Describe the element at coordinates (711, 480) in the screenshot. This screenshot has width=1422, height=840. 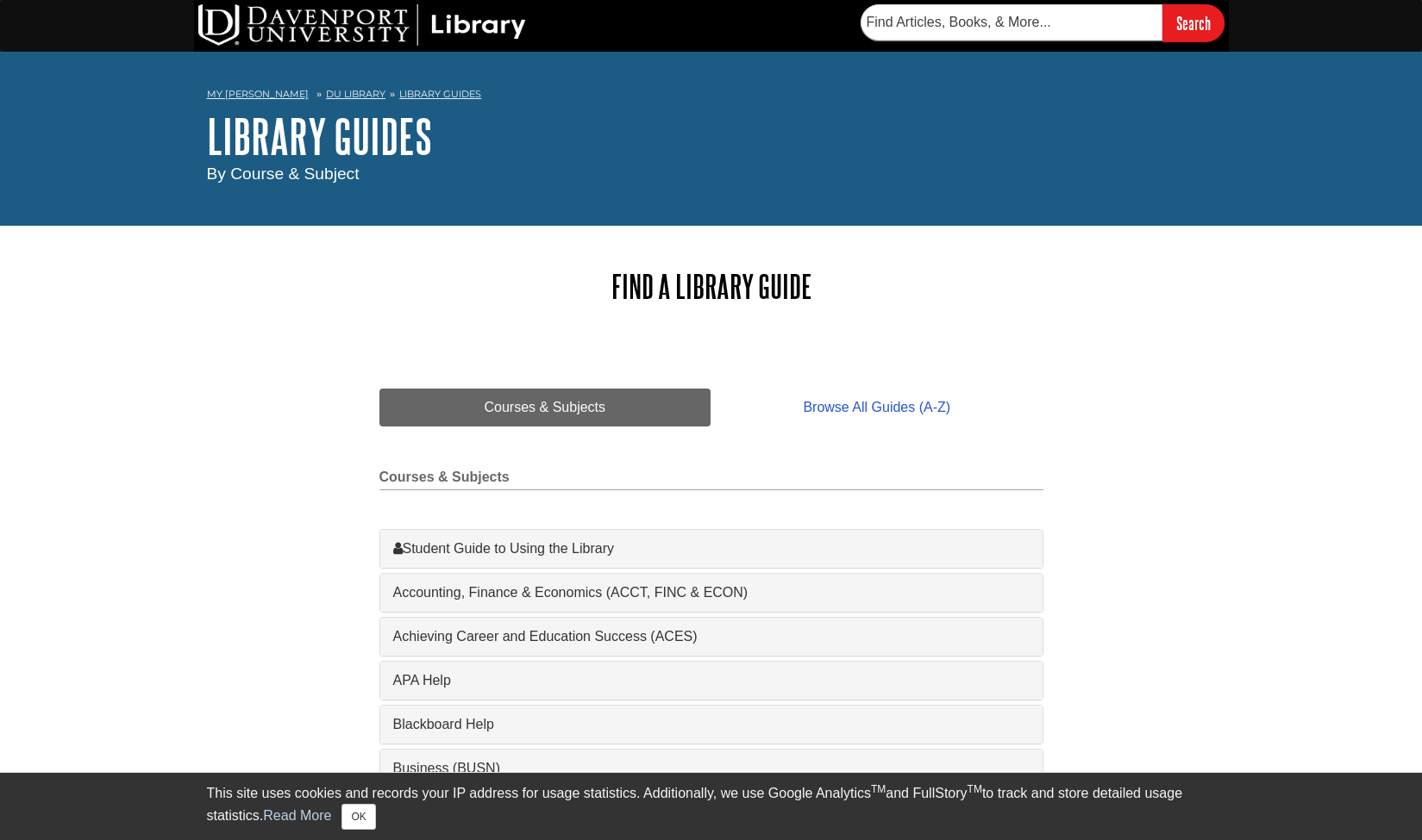
I see `h2: Courses & Subjects` at that location.